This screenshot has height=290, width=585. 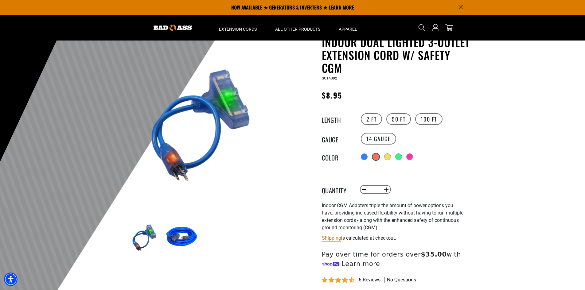 I want to click on summary: All Other Products, so click(x=297, y=28).